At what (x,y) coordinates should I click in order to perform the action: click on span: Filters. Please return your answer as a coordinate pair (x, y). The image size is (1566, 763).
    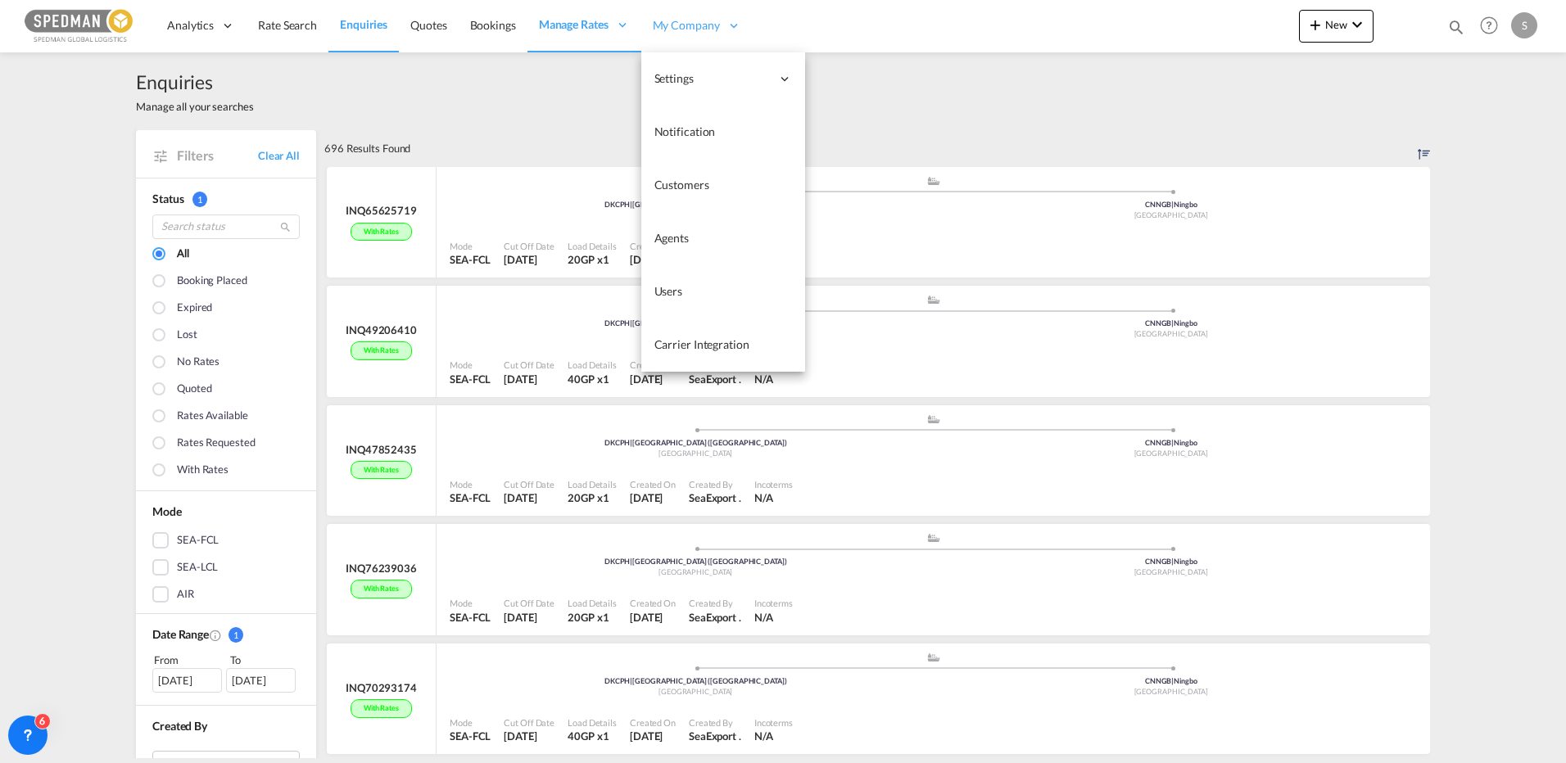
    Looking at the image, I should click on (217, 156).